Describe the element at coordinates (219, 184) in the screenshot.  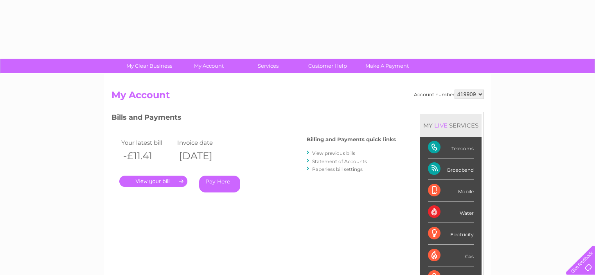
I see `a: Pay Here` at that location.